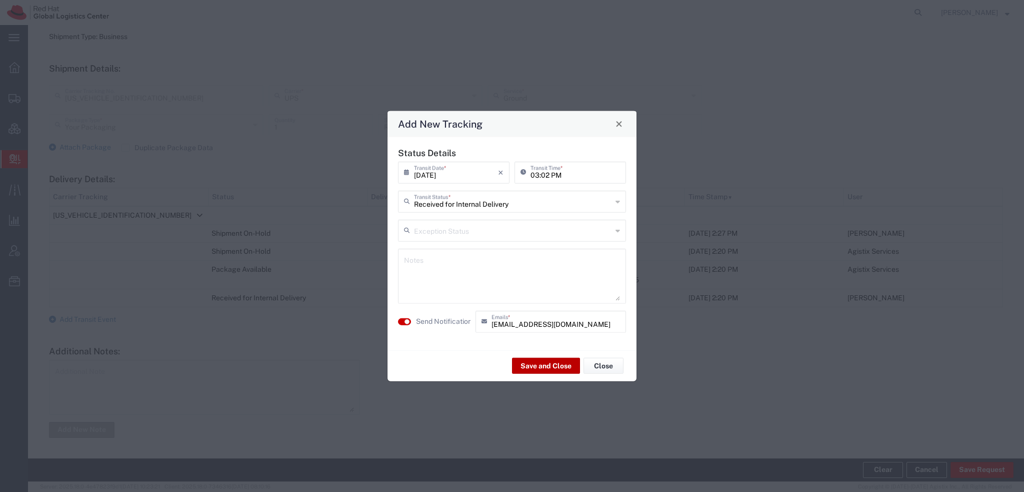 This screenshot has width=1024, height=492. What do you see at coordinates (546, 366) in the screenshot?
I see `button: Save and Close` at bounding box center [546, 366].